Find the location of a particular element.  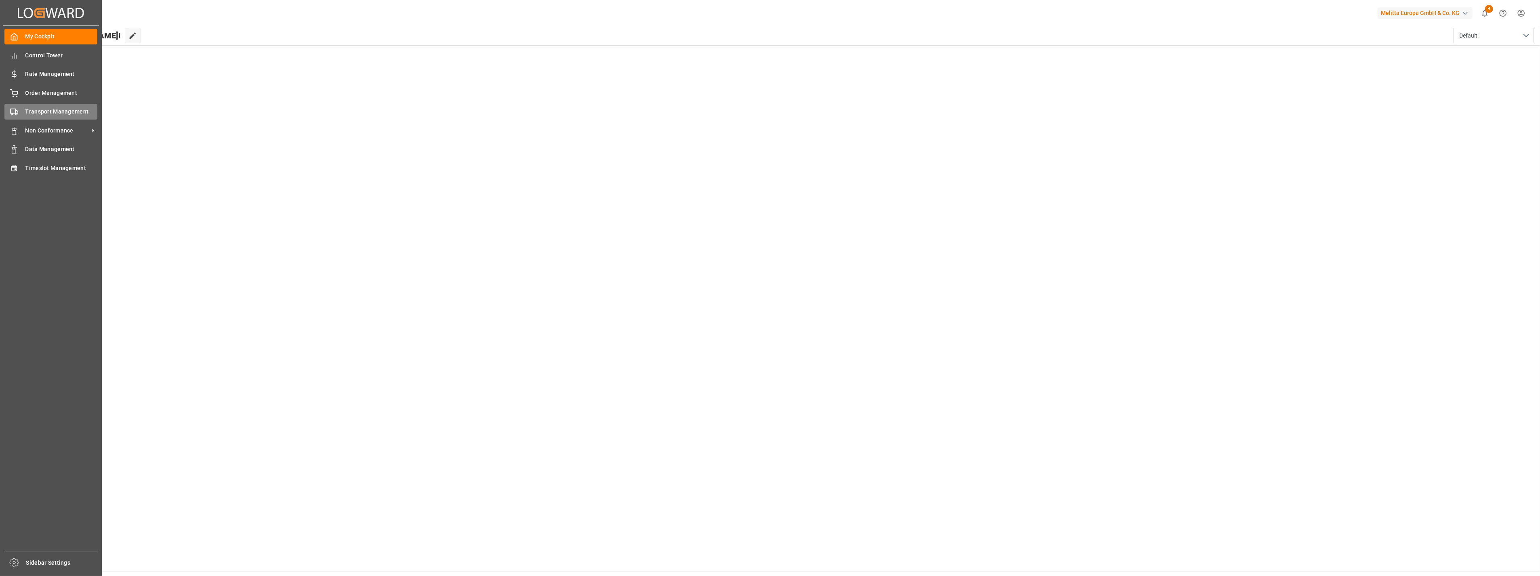

span: Control Tower is located at coordinates (61, 55).